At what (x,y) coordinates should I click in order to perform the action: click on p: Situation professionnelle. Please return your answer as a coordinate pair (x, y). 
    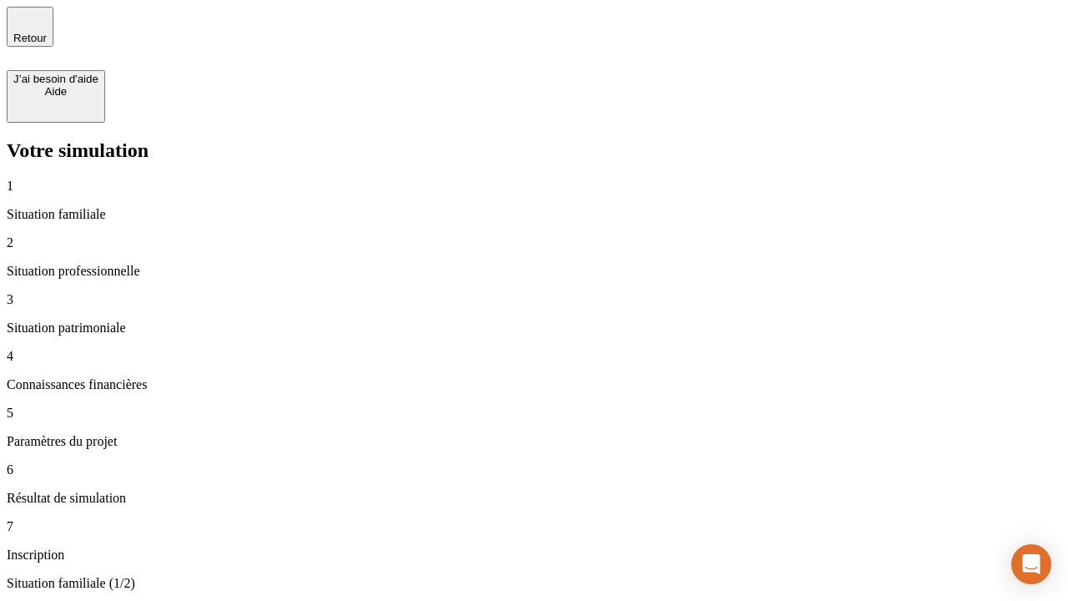
    Looking at the image, I should click on (534, 271).